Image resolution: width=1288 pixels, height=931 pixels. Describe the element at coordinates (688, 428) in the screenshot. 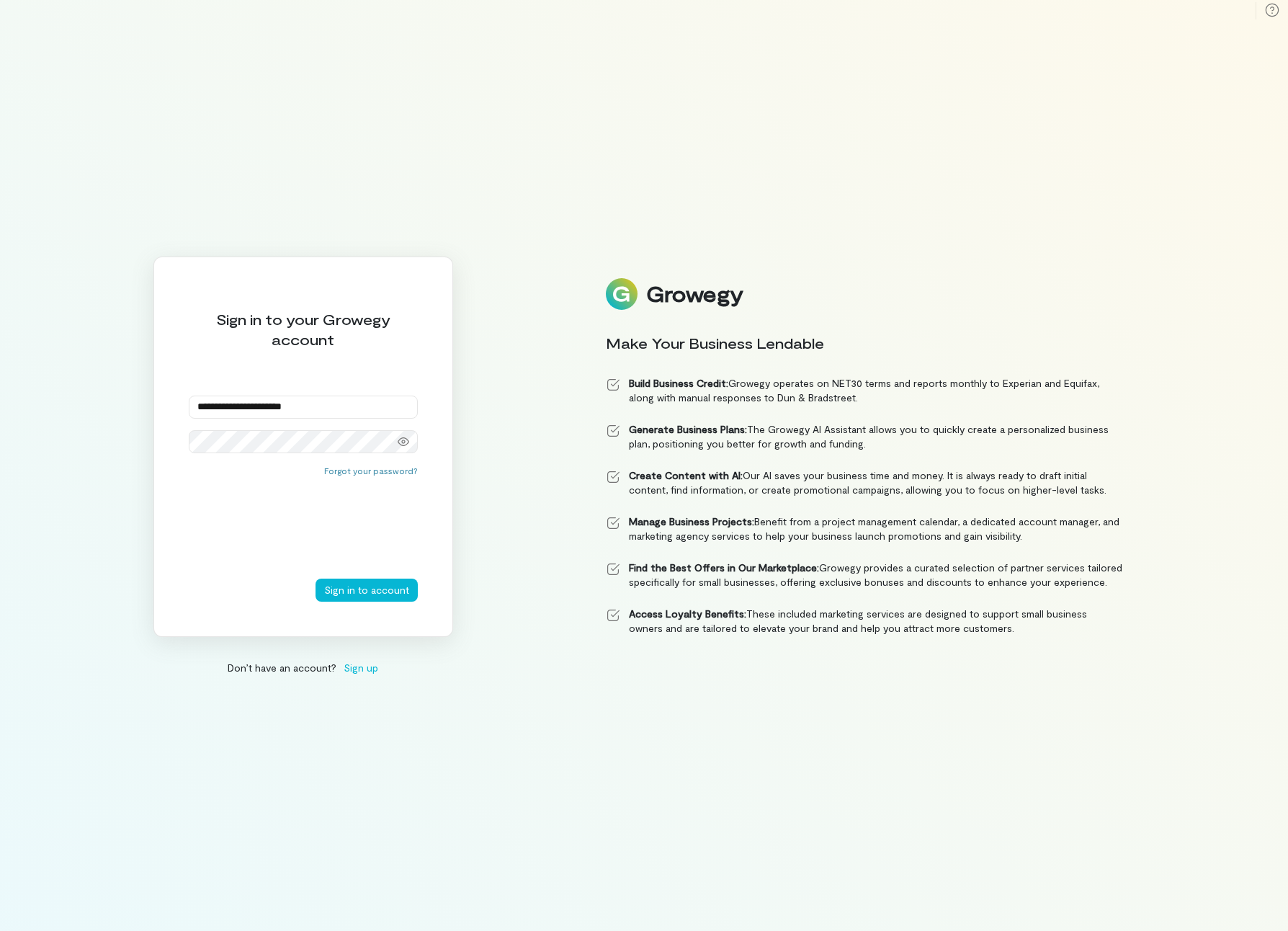

I see `strong: Generate Business Plans:` at that location.